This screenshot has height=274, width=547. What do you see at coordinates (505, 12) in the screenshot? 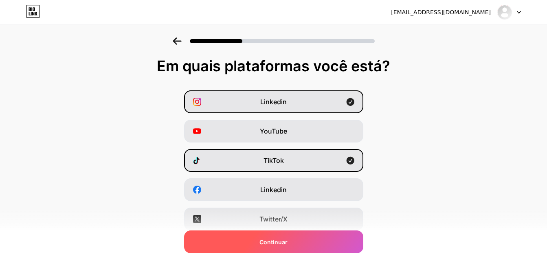
I see `img: Dg Dg` at bounding box center [505, 12].